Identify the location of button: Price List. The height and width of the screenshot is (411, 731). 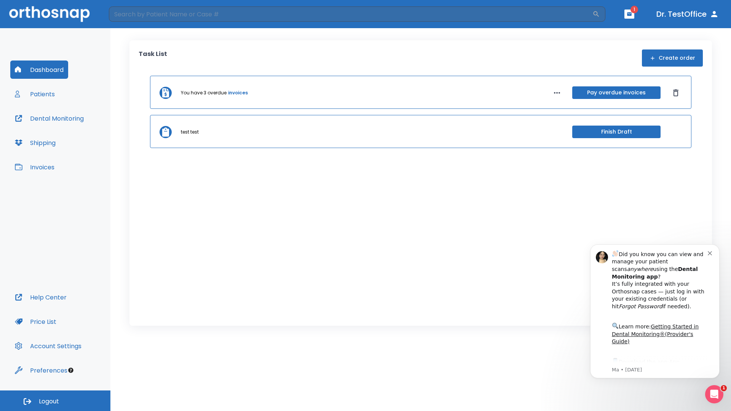
(35, 322).